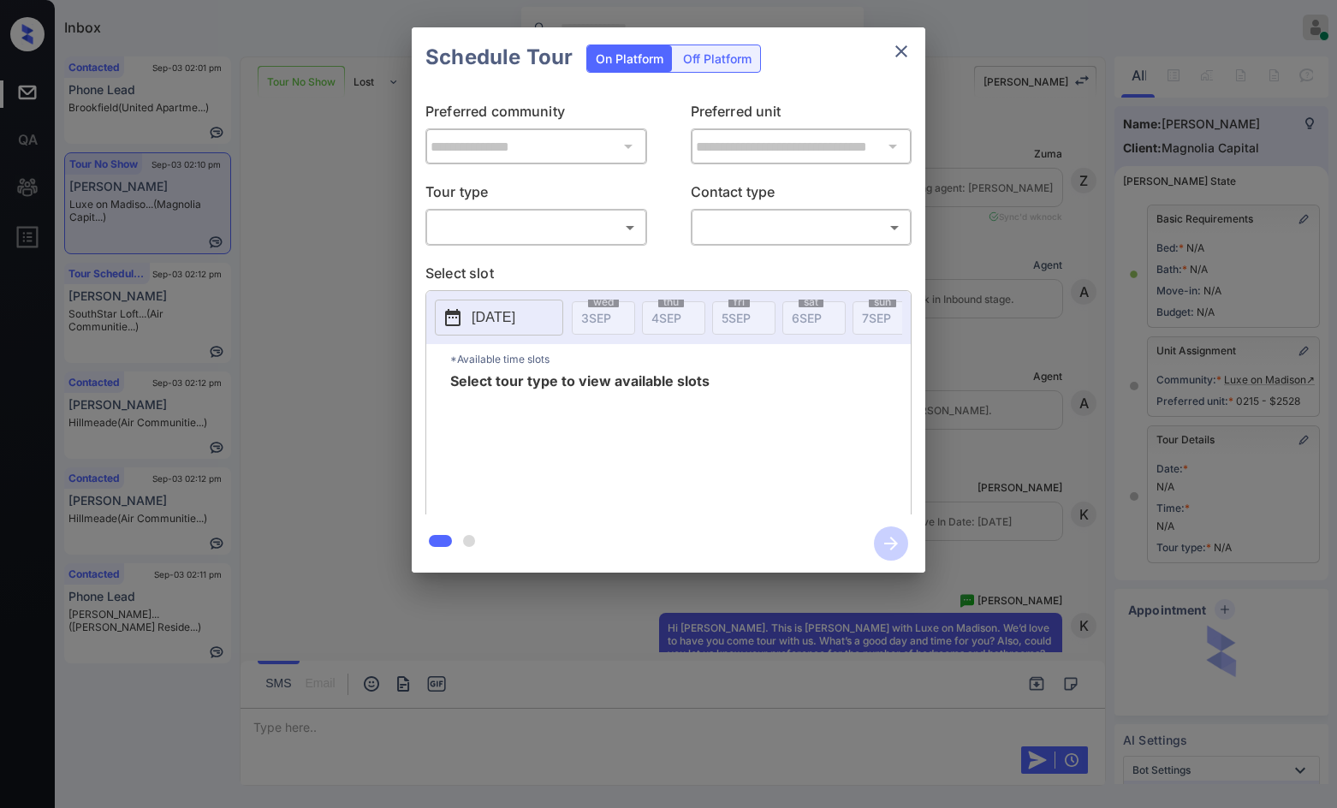 The image size is (1337, 808). I want to click on p: Tour type, so click(536, 195).